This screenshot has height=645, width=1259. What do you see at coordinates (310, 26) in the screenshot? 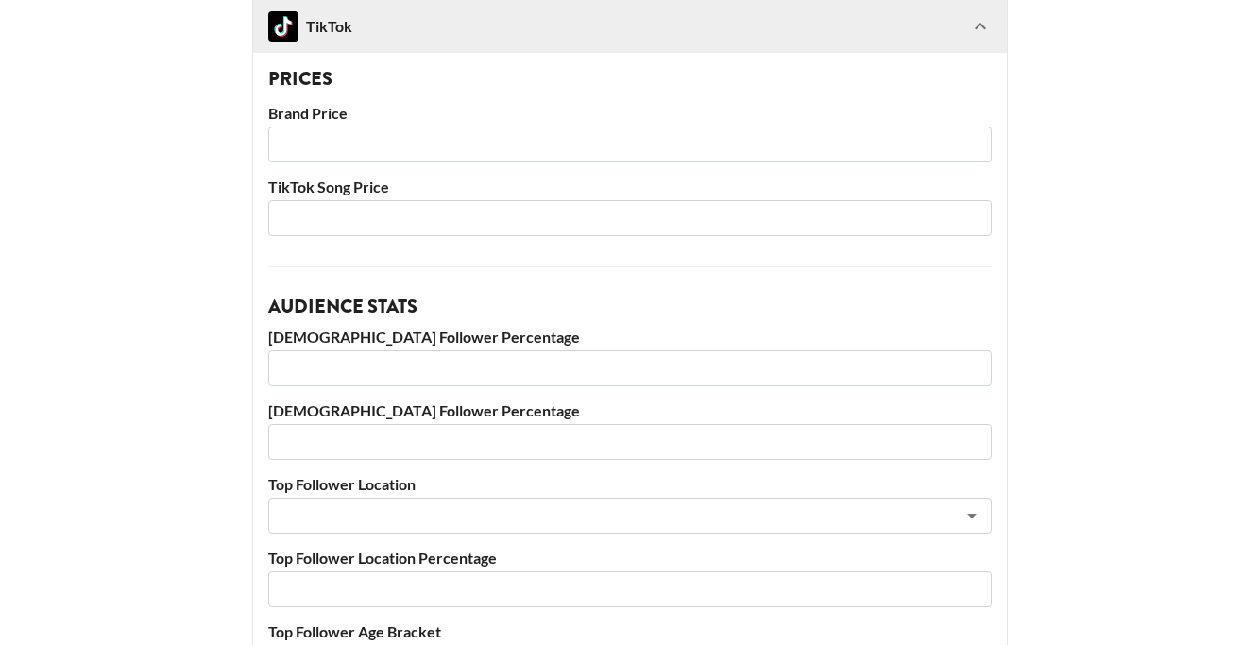
I see `div: TikTok` at bounding box center [310, 26].